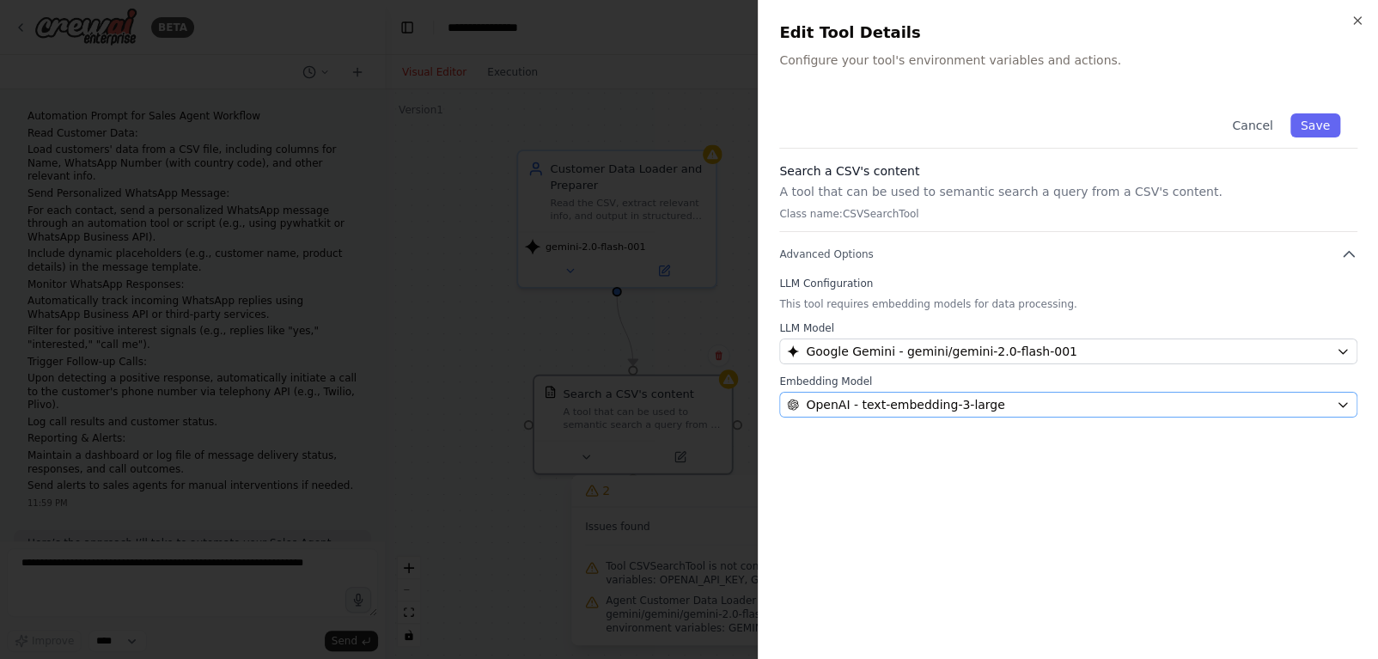 The width and height of the screenshot is (1378, 659). Describe the element at coordinates (1068, 381) in the screenshot. I see `label: Embedding Model` at that location.